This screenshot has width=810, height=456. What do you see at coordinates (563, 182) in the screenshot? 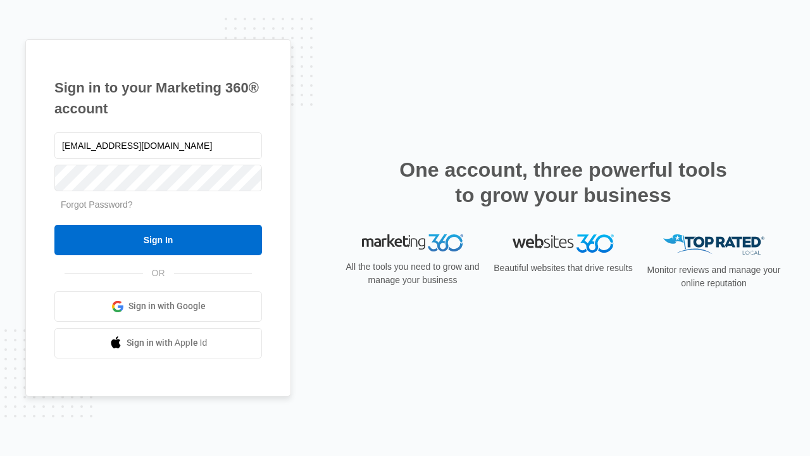
I see `h2: One account, three powerful tools to grow your business` at bounding box center [563, 182].